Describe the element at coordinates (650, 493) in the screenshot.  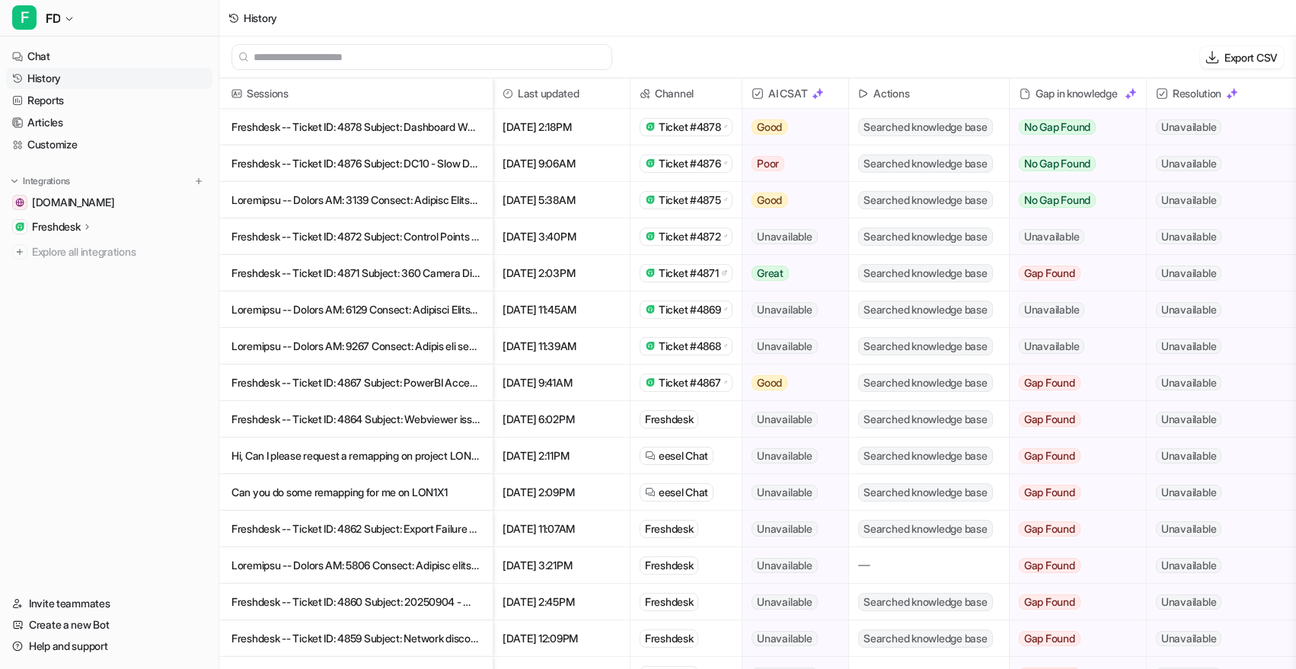
I see `img: eeselChat` at that location.